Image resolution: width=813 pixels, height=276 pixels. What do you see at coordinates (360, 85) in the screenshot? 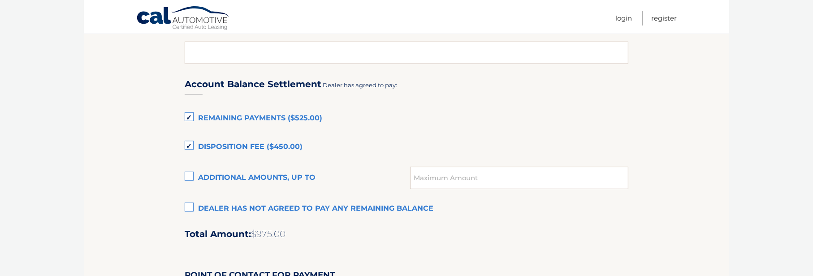
I see `span: Dealer has agreed to pay:` at bounding box center [360, 85].